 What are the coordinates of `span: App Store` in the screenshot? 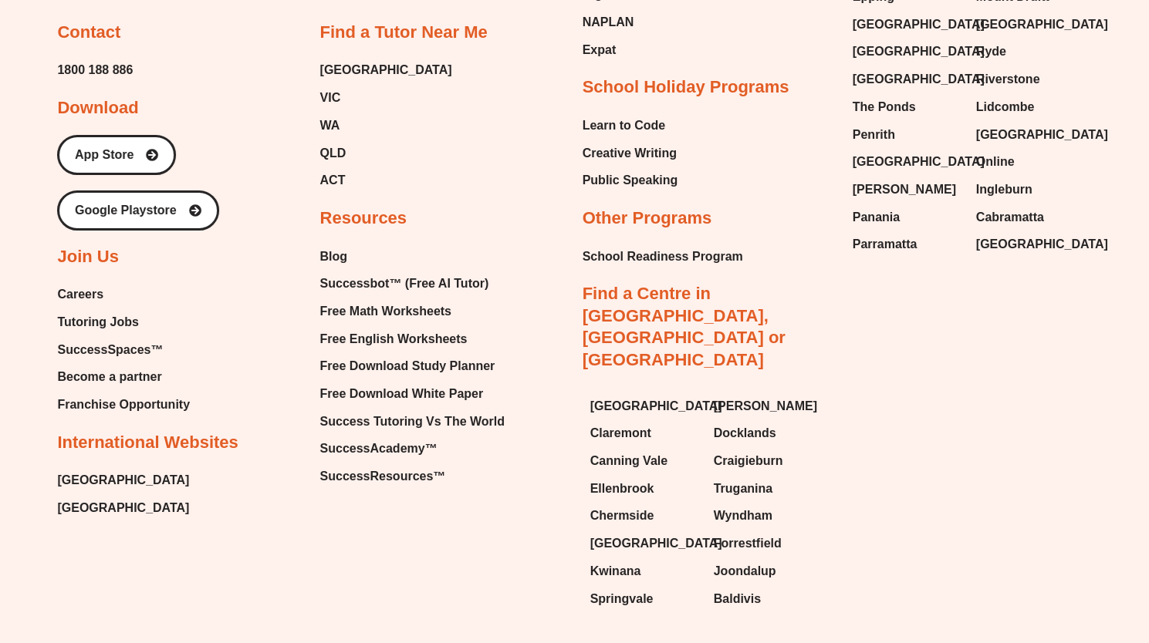 It's located at (104, 155).